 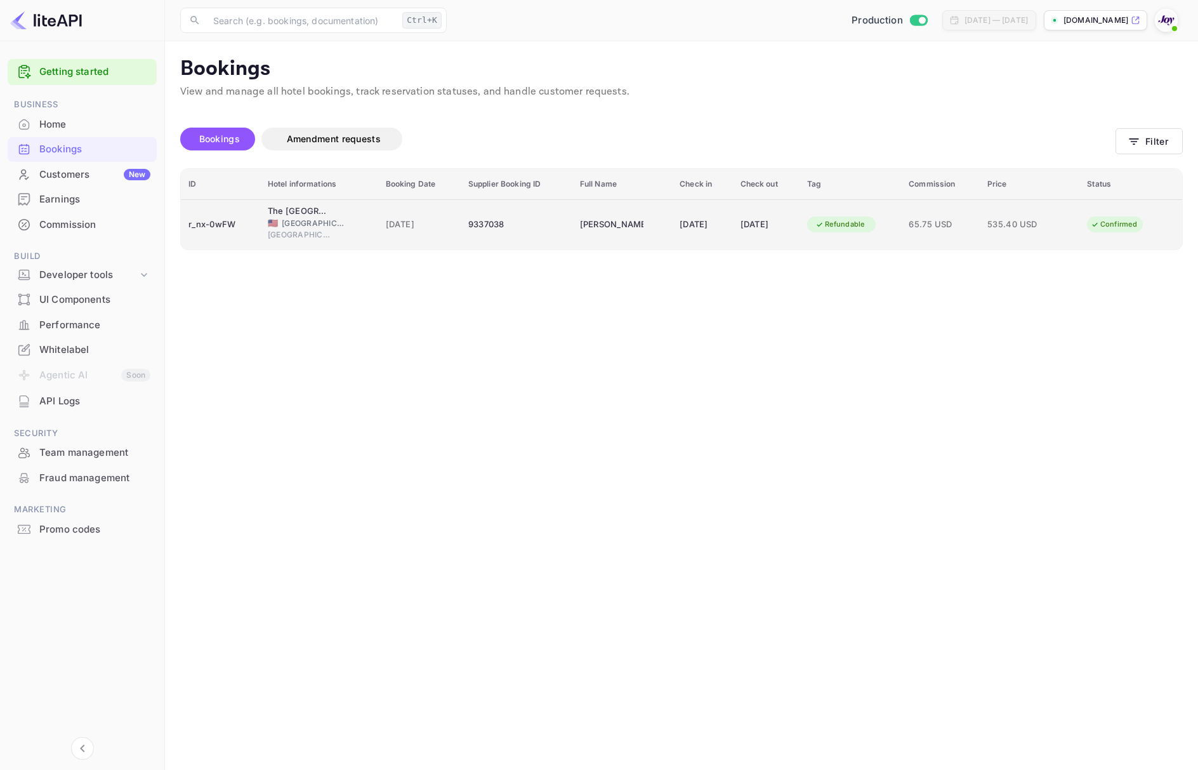 I want to click on a: Earnings, so click(x=82, y=199).